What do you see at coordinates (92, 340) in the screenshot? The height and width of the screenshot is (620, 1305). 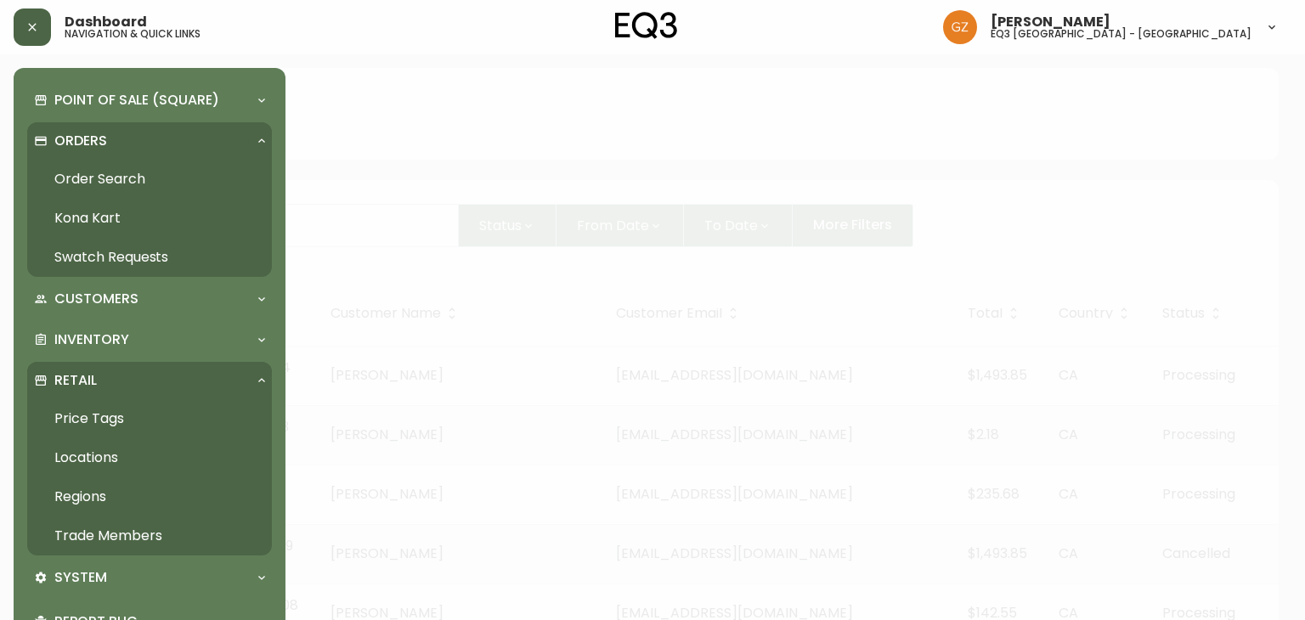 I see `p: Inventory` at bounding box center [92, 340].